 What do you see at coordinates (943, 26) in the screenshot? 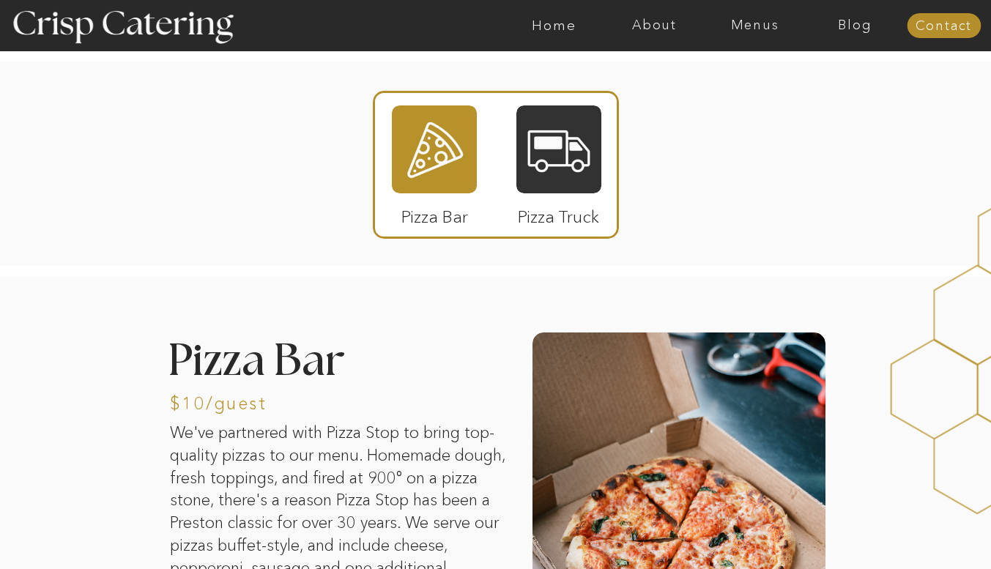
I see `nav: Contact` at bounding box center [943, 26].